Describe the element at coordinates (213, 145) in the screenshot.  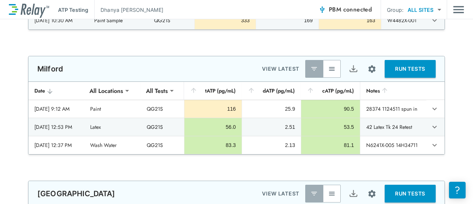
I see `div: 83.3` at that location.